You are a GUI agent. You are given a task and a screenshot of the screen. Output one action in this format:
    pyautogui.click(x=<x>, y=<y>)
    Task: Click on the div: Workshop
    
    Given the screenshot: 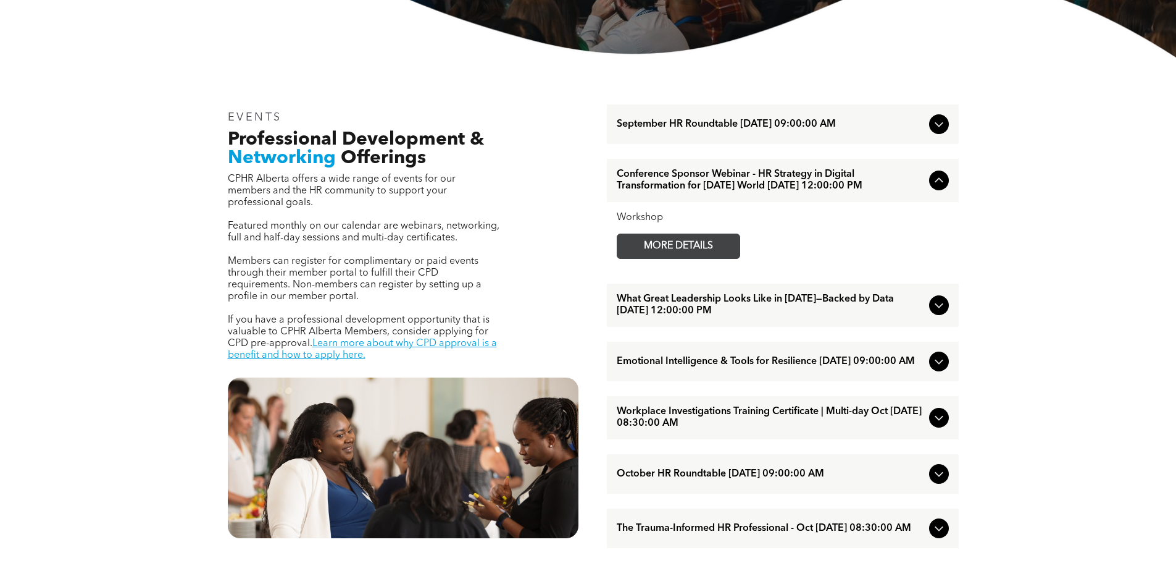 What is the action you would take?
    pyautogui.click(x=783, y=217)
    